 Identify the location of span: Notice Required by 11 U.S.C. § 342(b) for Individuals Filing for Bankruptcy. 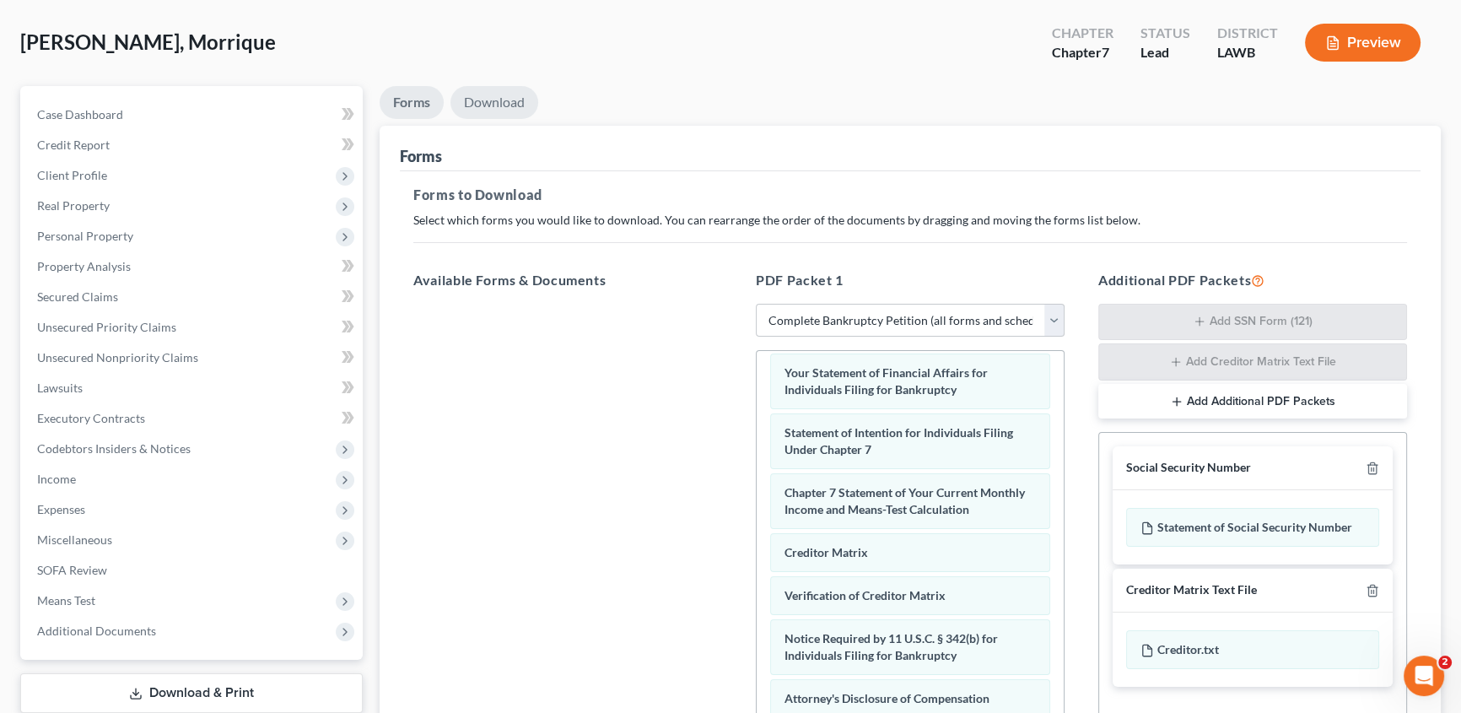
(891, 646).